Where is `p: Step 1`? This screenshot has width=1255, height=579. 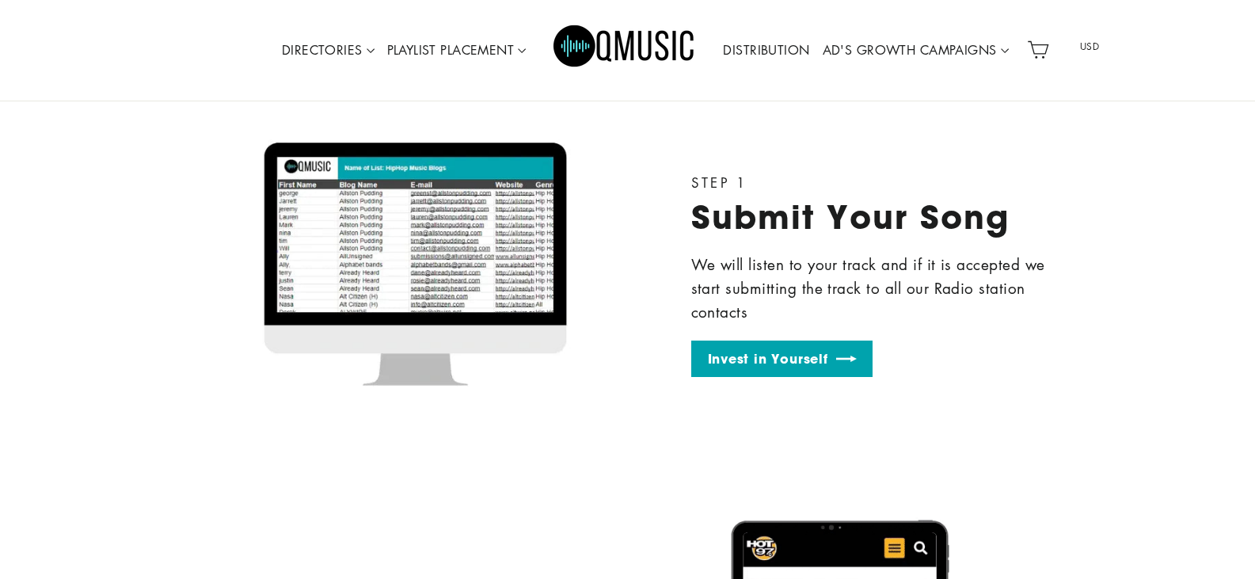
p: Step 1 is located at coordinates (872, 182).